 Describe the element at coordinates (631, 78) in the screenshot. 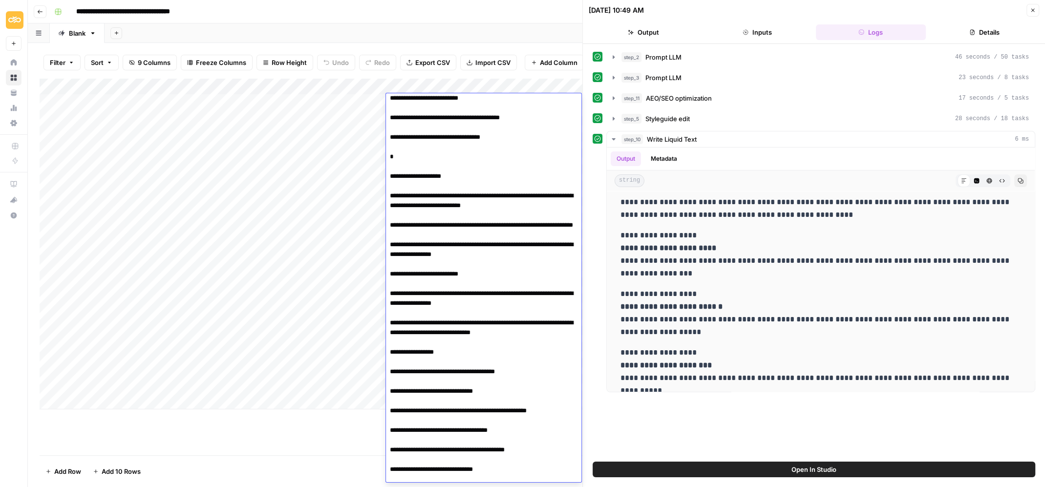

I see `span: step_3` at that location.